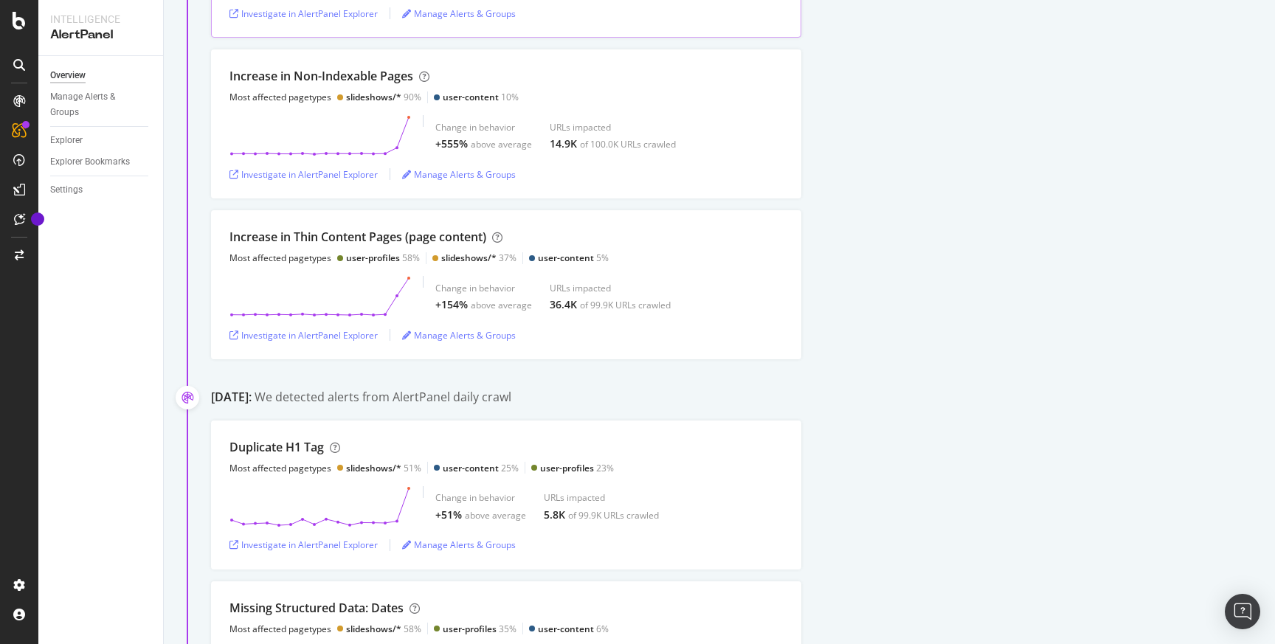  I want to click on div: 37%, so click(479, 257).